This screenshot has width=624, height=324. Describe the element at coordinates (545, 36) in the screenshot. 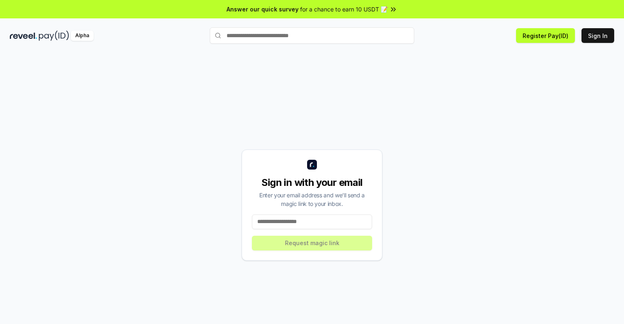

I see `button: Register Pay(ID)` at that location.